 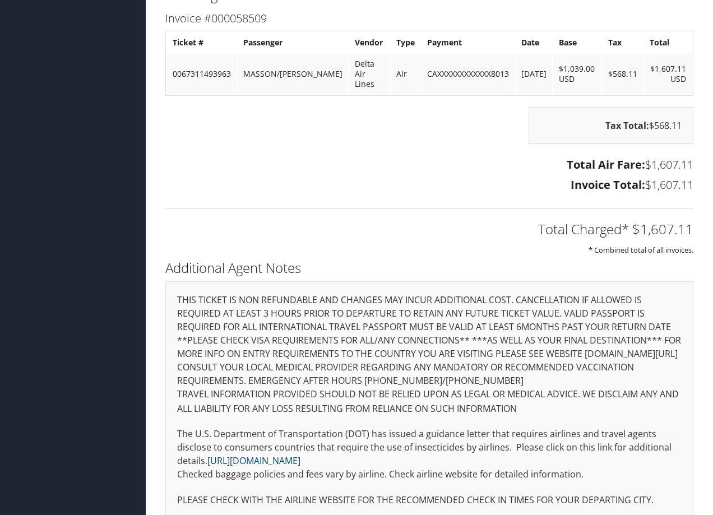 I want to click on td: $1,039.00 USD, so click(x=576, y=74).